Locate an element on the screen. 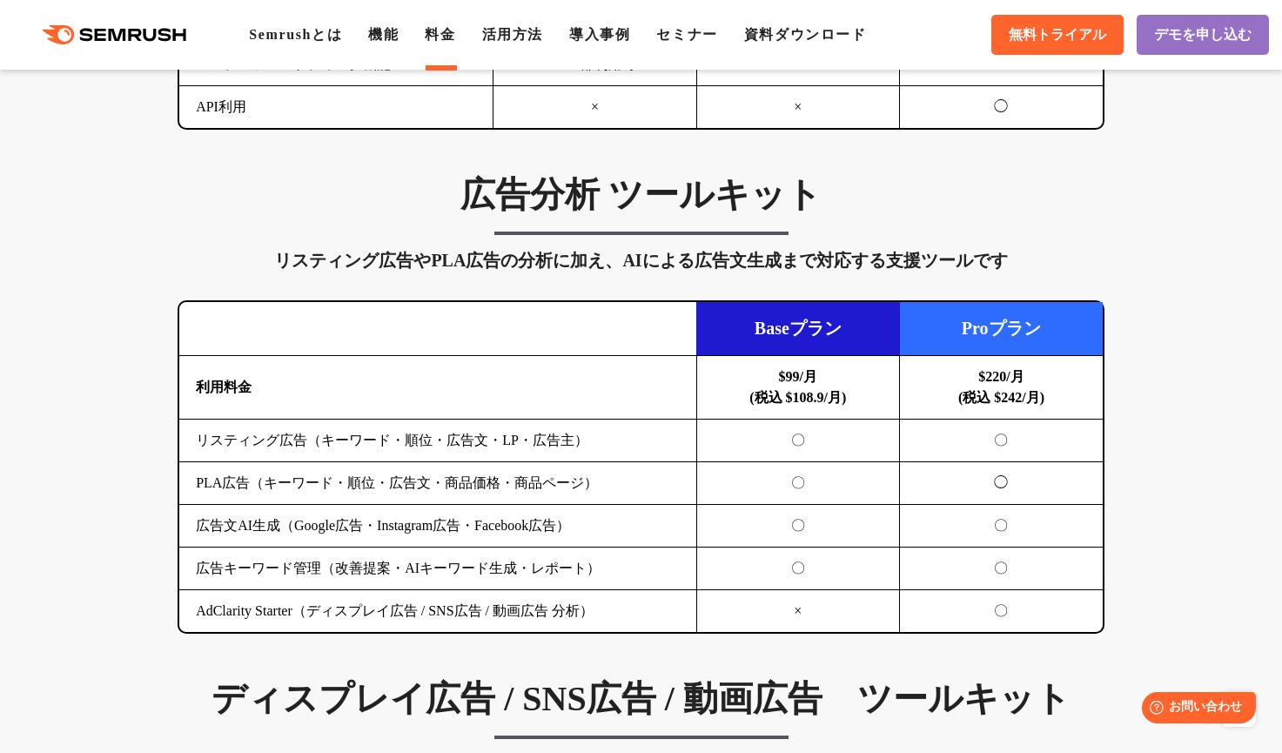 This screenshot has height=753, width=1282. span: デモを申し込む is located at coordinates (1202, 35).